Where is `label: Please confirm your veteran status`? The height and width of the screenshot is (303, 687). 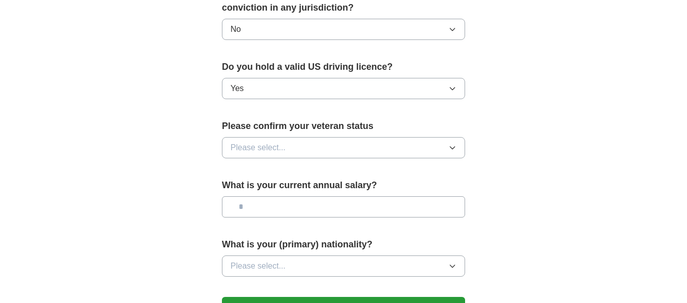 label: Please confirm your veteran status is located at coordinates (343, 126).